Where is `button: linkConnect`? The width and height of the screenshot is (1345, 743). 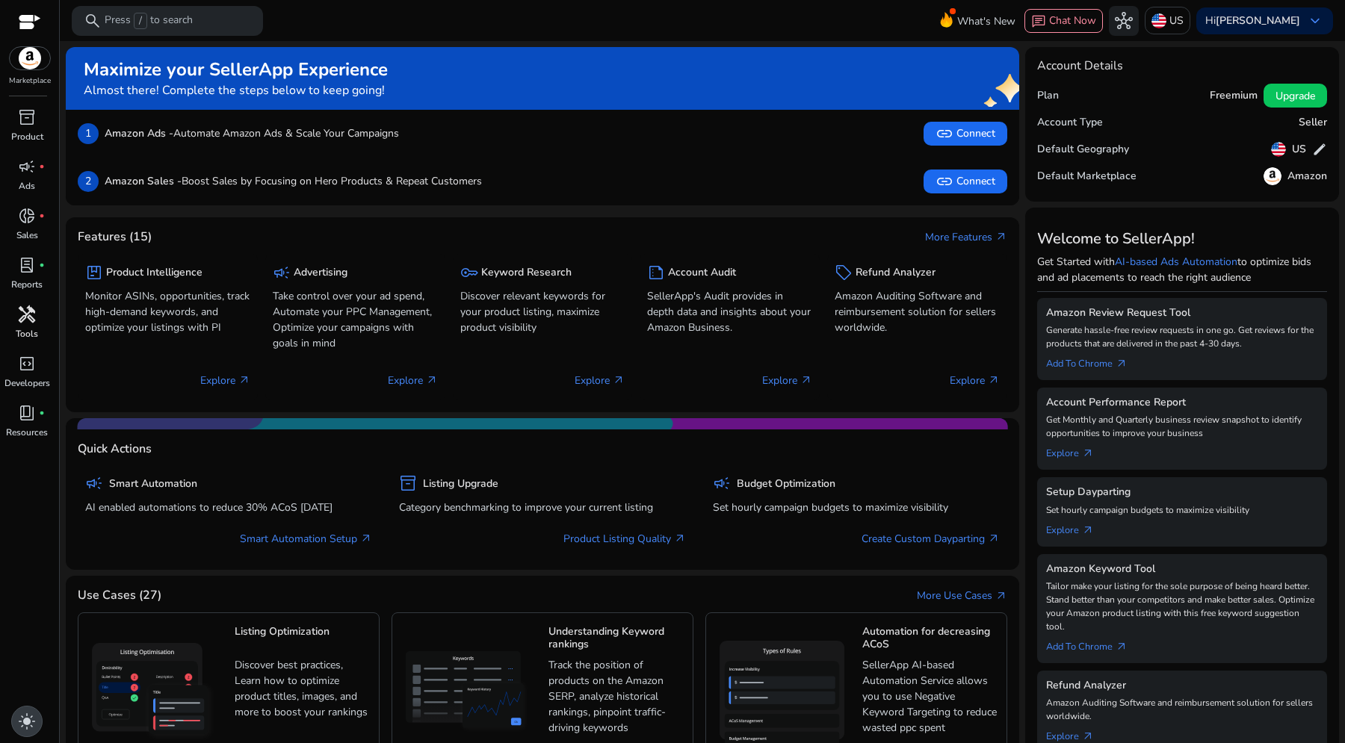
button: linkConnect is located at coordinates (965, 134).